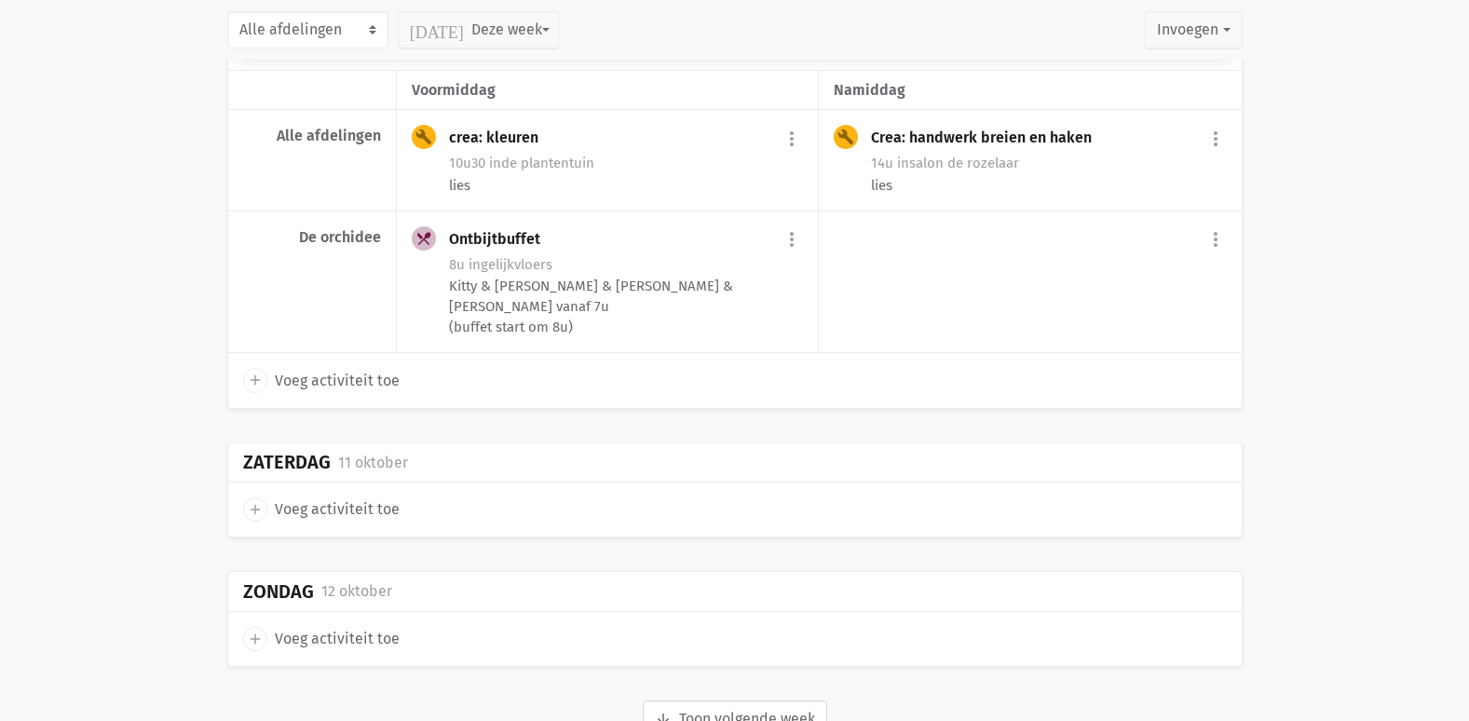  I want to click on div: Alle afdelingen, so click(312, 136).